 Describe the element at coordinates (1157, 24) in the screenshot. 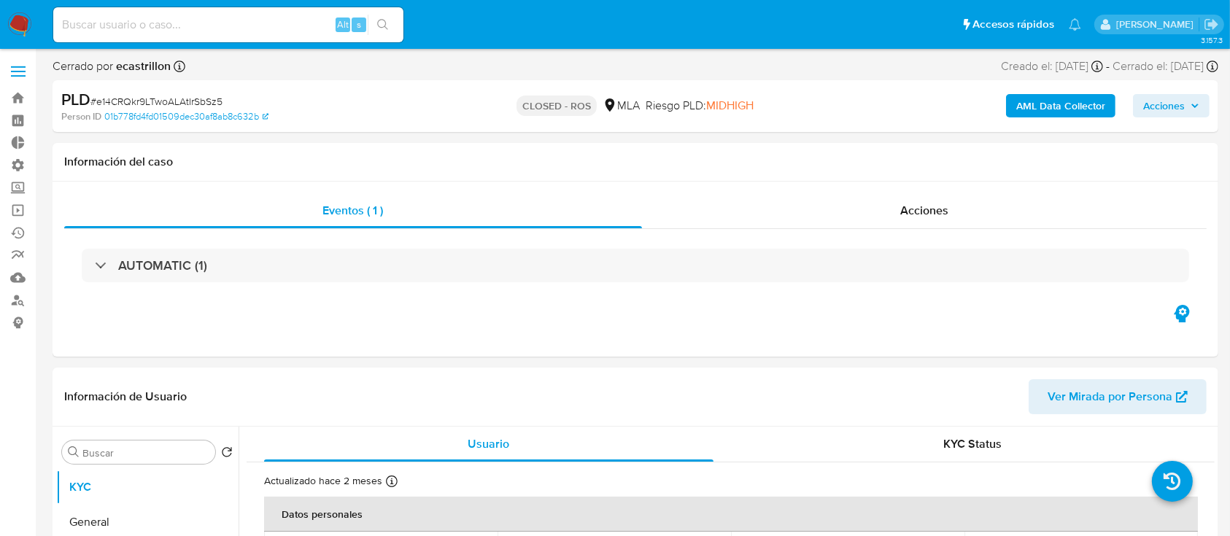

I see `p: ezequiel.castrillon@mercadolibre.com` at that location.